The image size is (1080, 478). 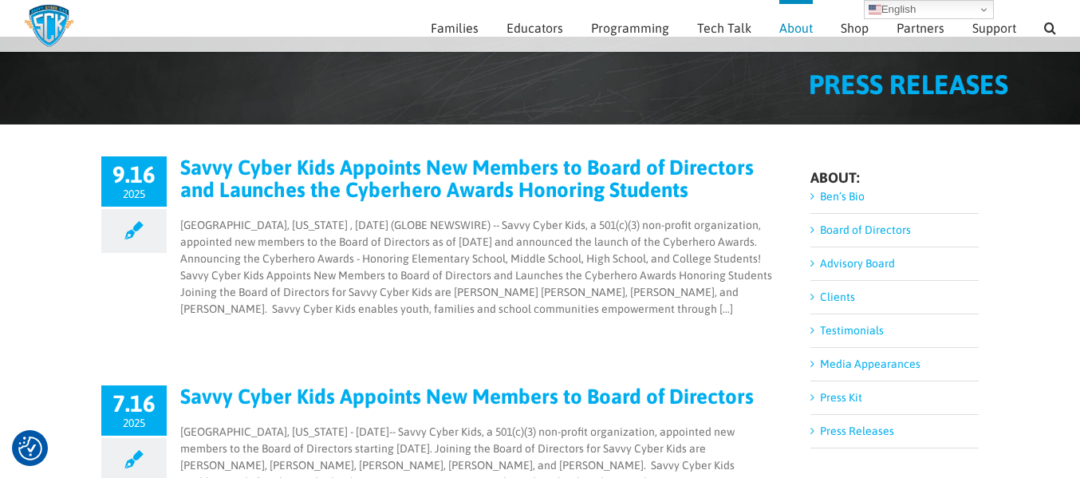 I want to click on a: Ben’s Bio, so click(x=843, y=196).